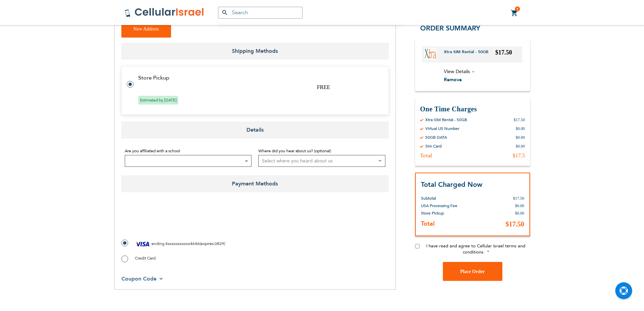 This screenshot has height=311, width=644. Describe the element at coordinates (145, 258) in the screenshot. I see `span: Credit Card` at that location.